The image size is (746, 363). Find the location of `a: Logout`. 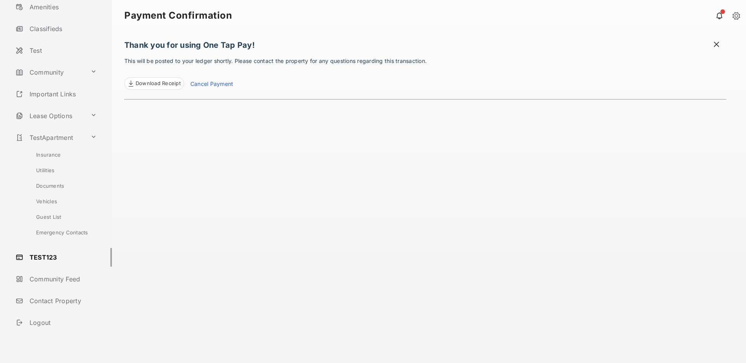

a: Logout is located at coordinates (62, 322).